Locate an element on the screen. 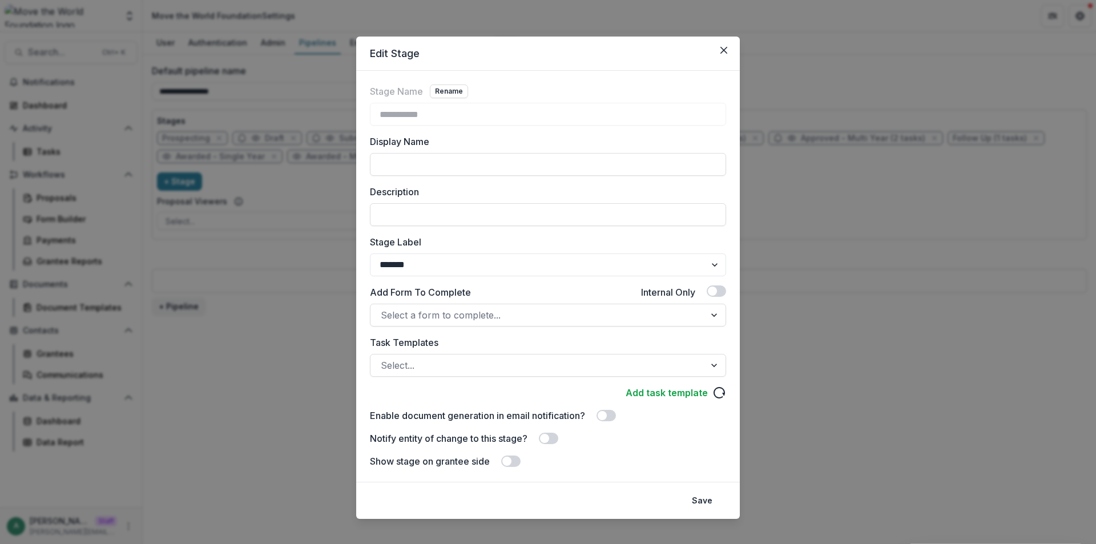 The image size is (1096, 544). svg: reload is located at coordinates (719, 393).